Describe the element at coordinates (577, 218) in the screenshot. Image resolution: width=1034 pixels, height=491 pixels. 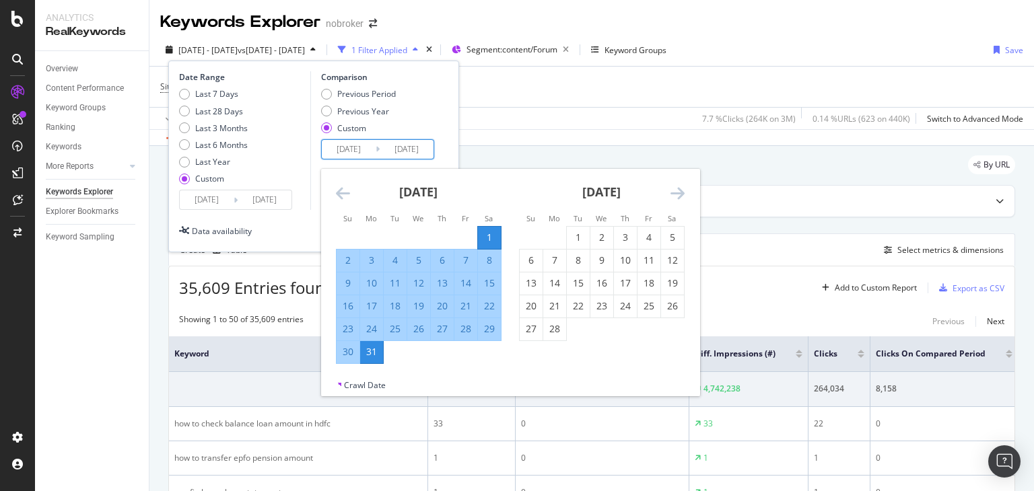
I see `small: Tu` at that location.